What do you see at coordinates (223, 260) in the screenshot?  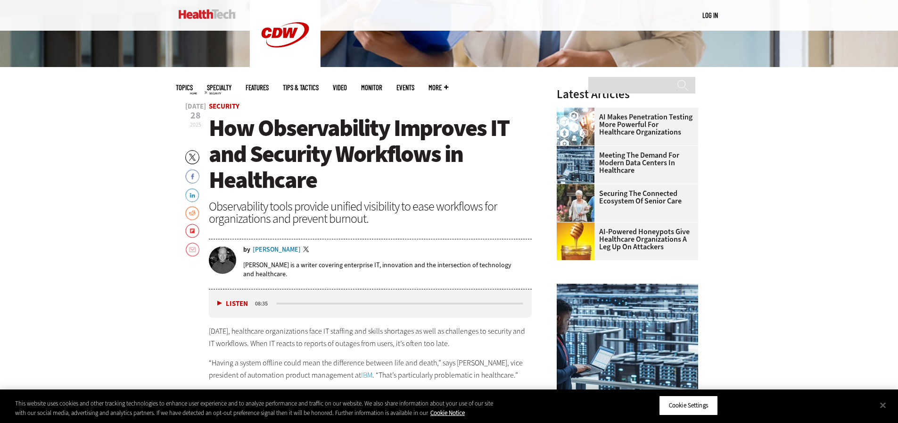 I see `img: Brian Horowitz` at bounding box center [223, 260].